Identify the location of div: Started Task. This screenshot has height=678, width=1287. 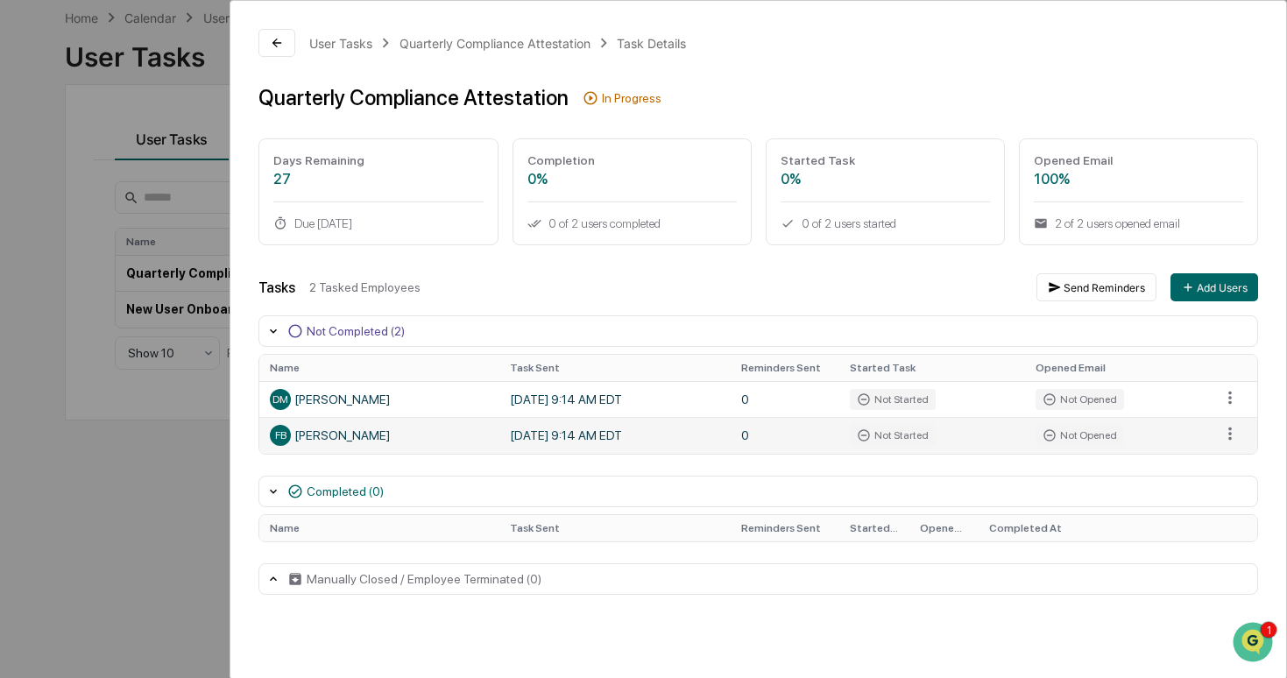
(885, 160).